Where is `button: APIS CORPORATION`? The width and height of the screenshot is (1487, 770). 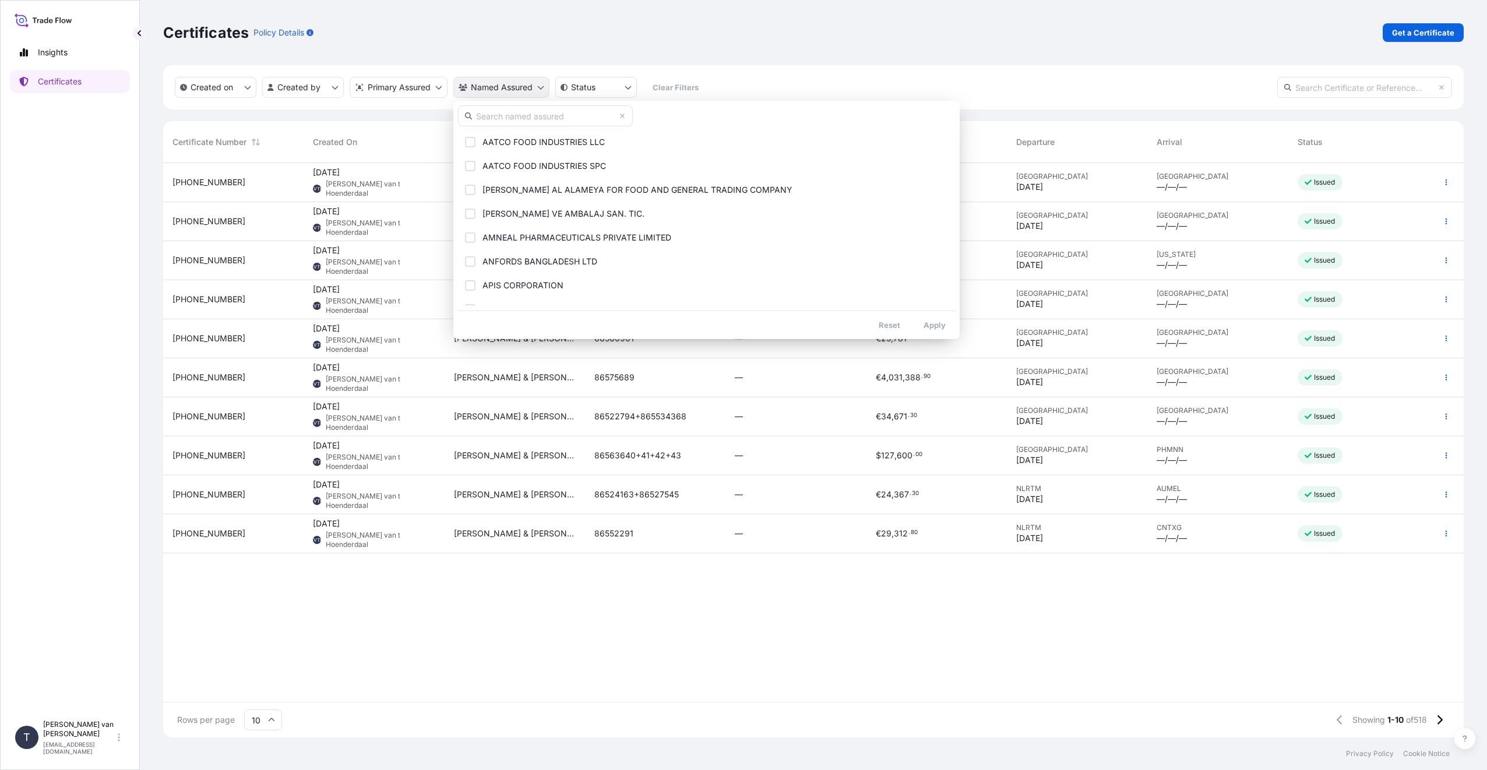 button: APIS CORPORATION is located at coordinates (706, 285).